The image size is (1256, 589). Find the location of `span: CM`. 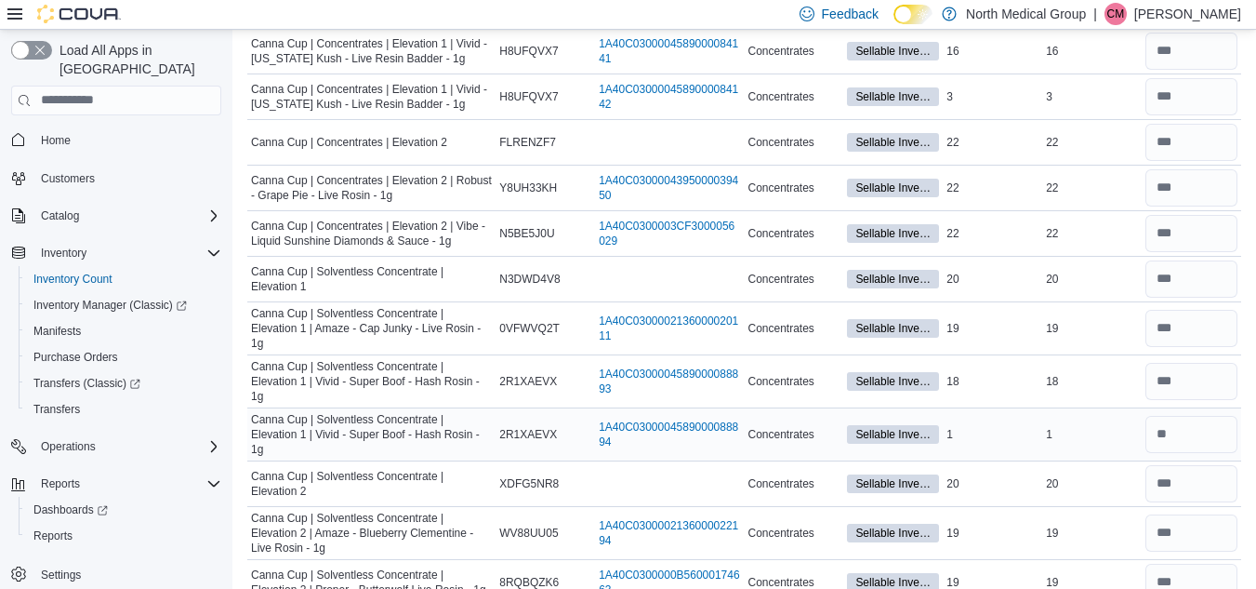

span: CM is located at coordinates (1116, 14).